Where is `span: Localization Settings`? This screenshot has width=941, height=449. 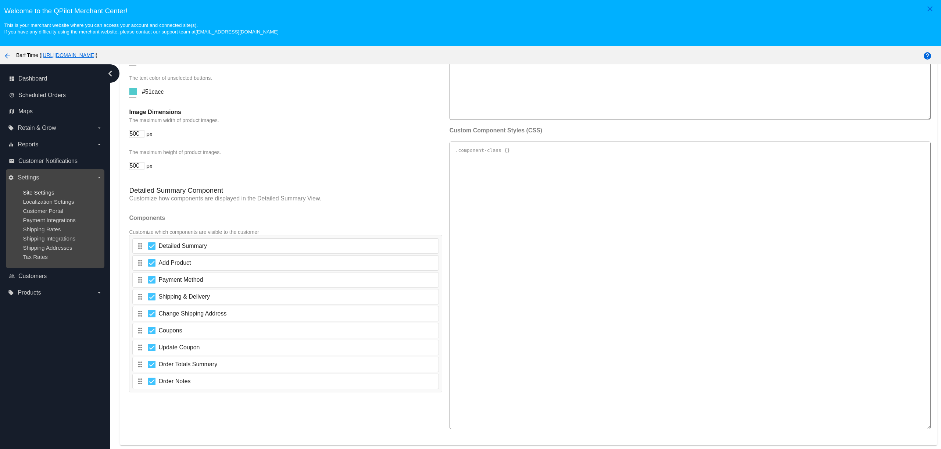 span: Localization Settings is located at coordinates (48, 201).